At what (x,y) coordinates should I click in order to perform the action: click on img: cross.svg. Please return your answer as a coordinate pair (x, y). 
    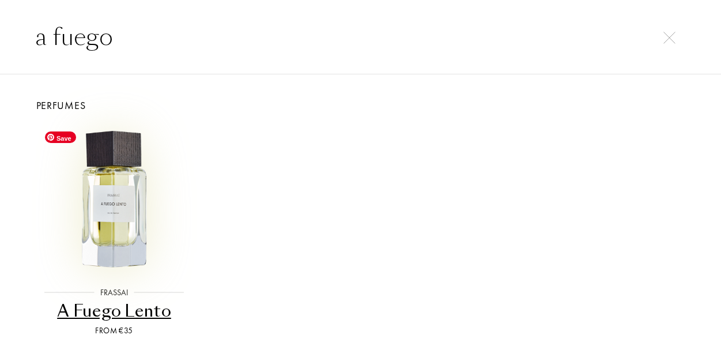
    Looking at the image, I should click on (669, 37).